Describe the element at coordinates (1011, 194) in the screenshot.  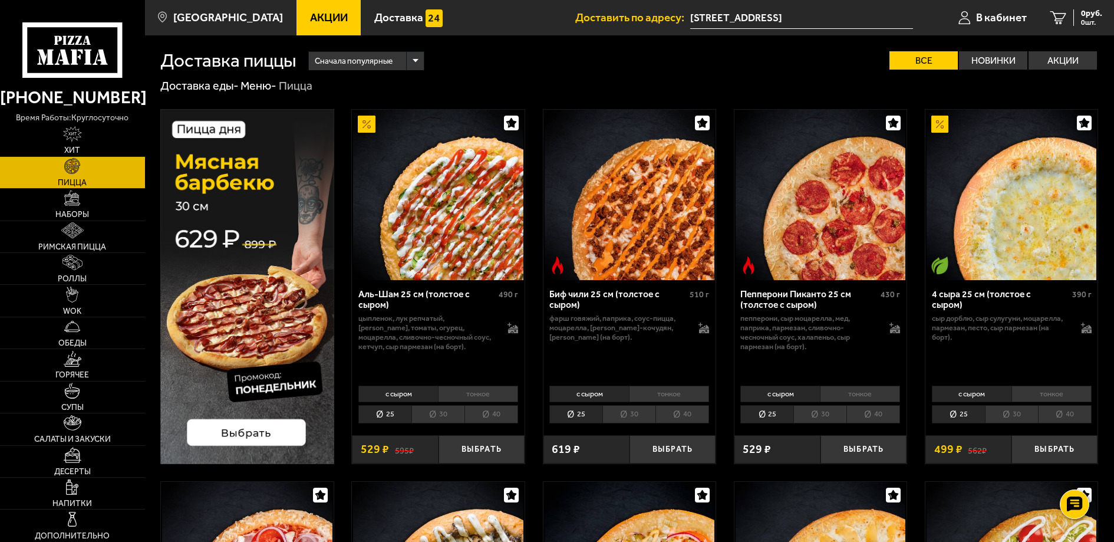
I see `img: 4 сыра 25 см (толстое с сыром)` at that location.